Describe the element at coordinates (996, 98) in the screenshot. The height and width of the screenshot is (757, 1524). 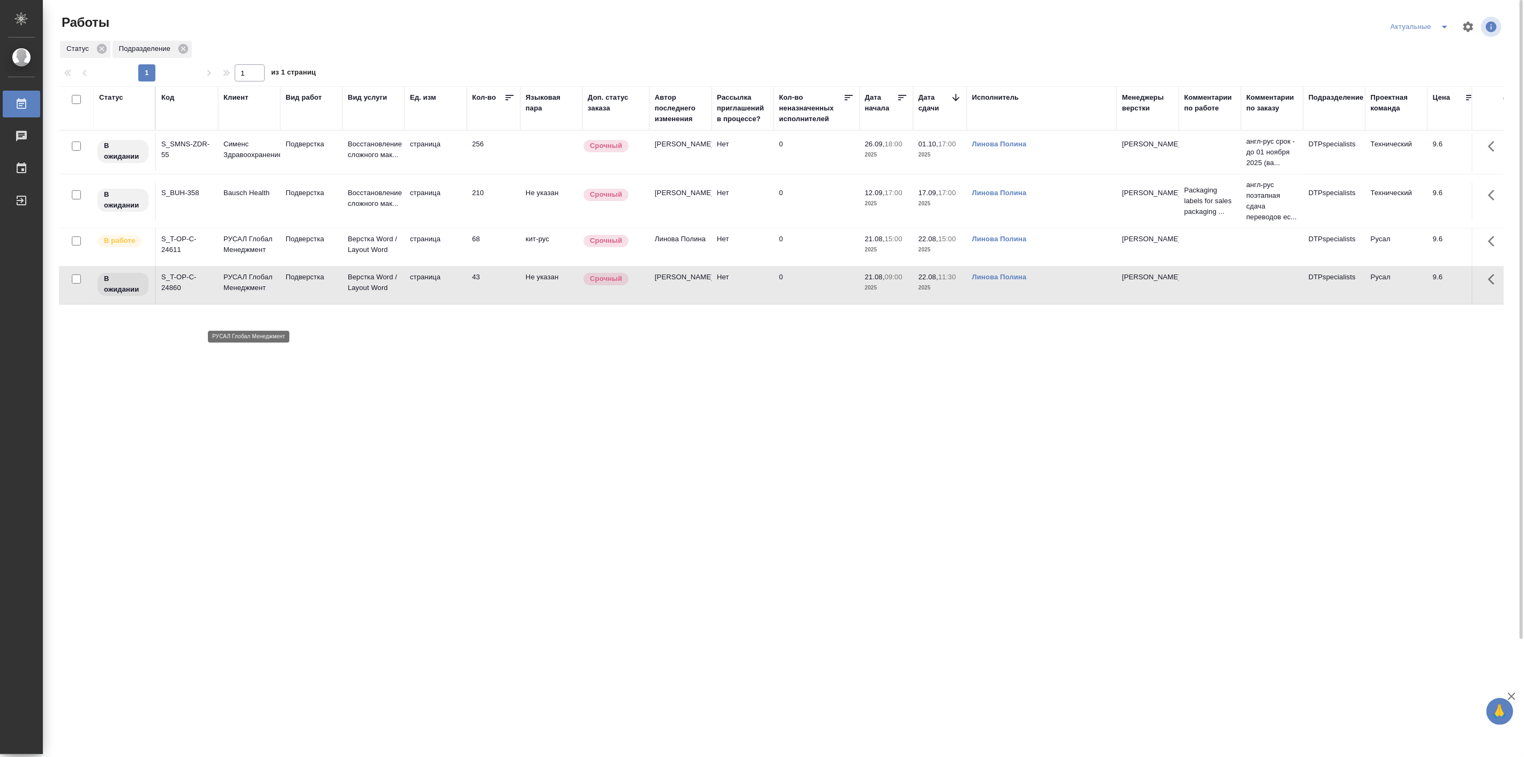
I see `div: Исполнитель` at that location.